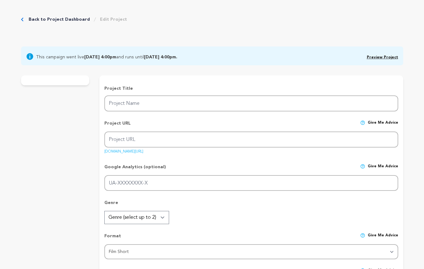 The height and width of the screenshot is (269, 424). What do you see at coordinates (107, 57) in the screenshot?
I see `span: This campaign went live and runs until` at bounding box center [107, 57].